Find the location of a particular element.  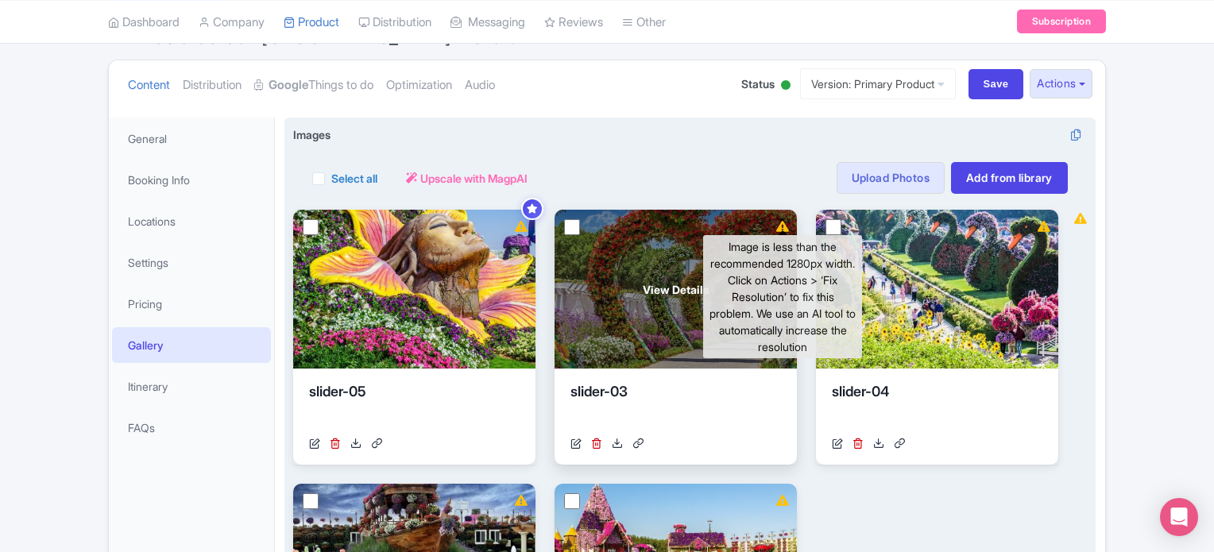

a: Pricing is located at coordinates (191, 303).